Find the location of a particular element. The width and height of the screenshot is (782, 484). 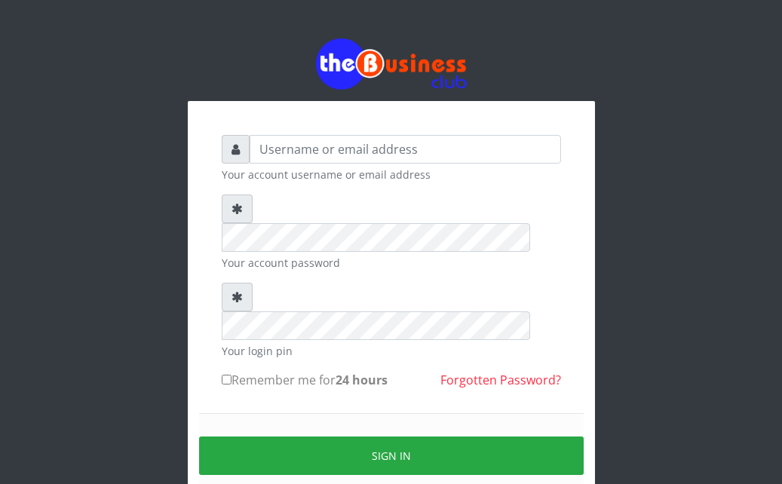

small: Your login pin is located at coordinates (391, 351).